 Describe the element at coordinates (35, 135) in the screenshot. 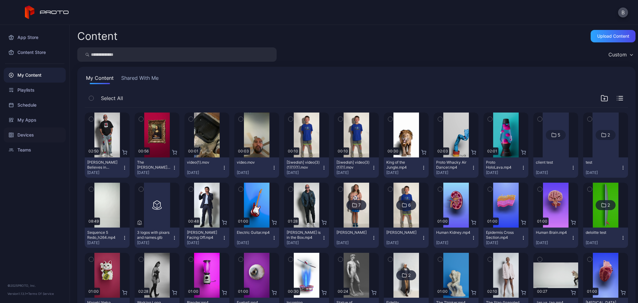

I see `a: Devices` at that location.